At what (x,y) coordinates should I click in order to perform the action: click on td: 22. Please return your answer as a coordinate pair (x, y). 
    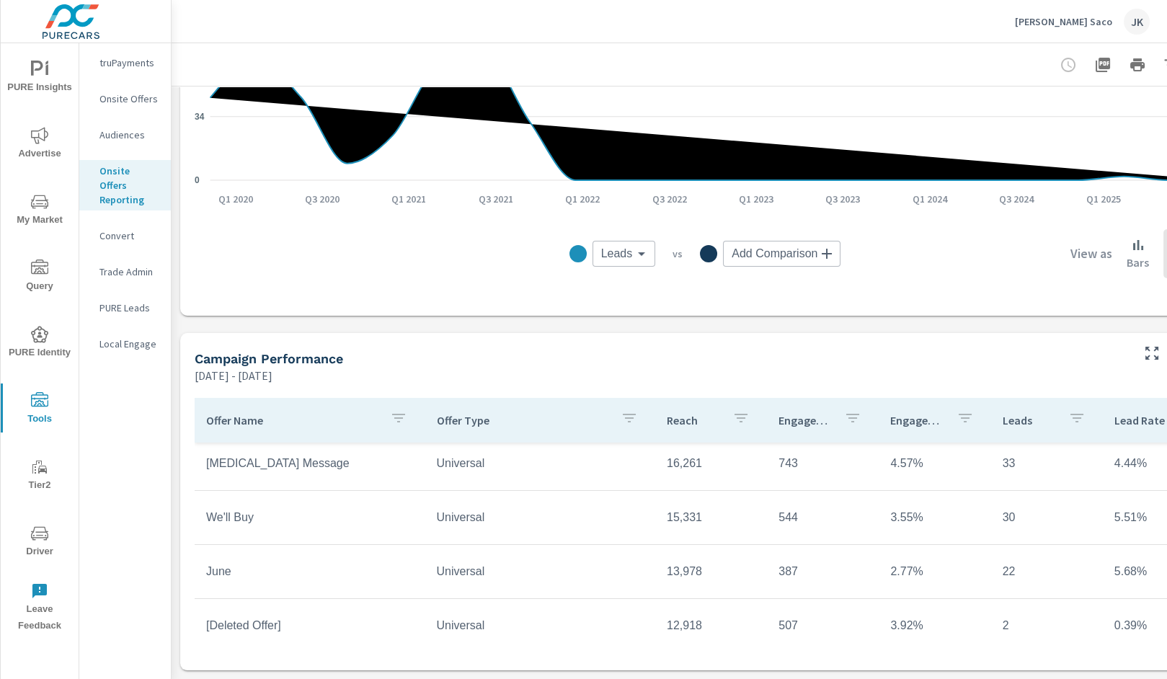
    Looking at the image, I should click on (1047, 572).